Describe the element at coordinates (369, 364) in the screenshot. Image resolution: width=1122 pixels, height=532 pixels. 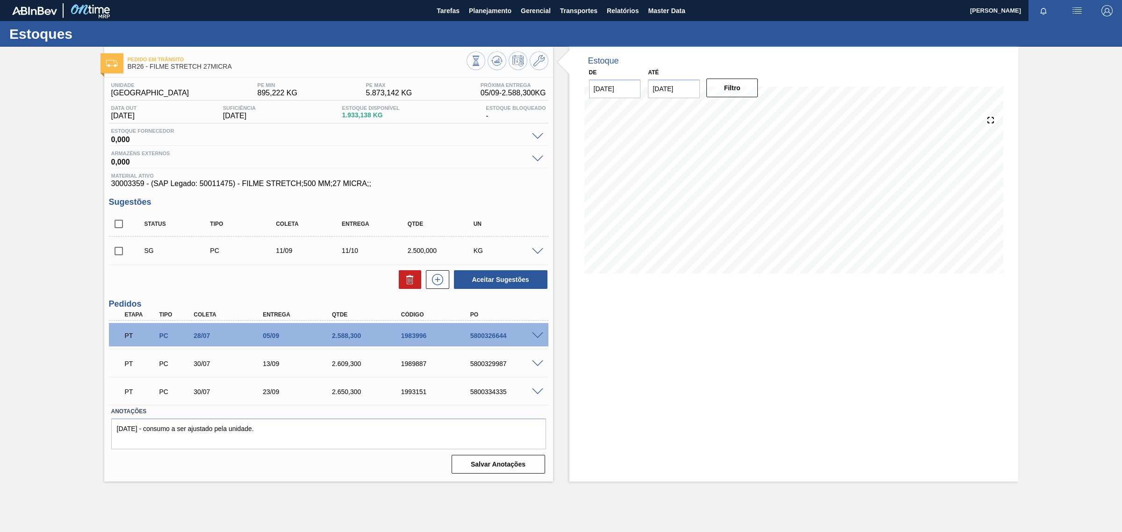
I see `div: 2.609,300` at that location.